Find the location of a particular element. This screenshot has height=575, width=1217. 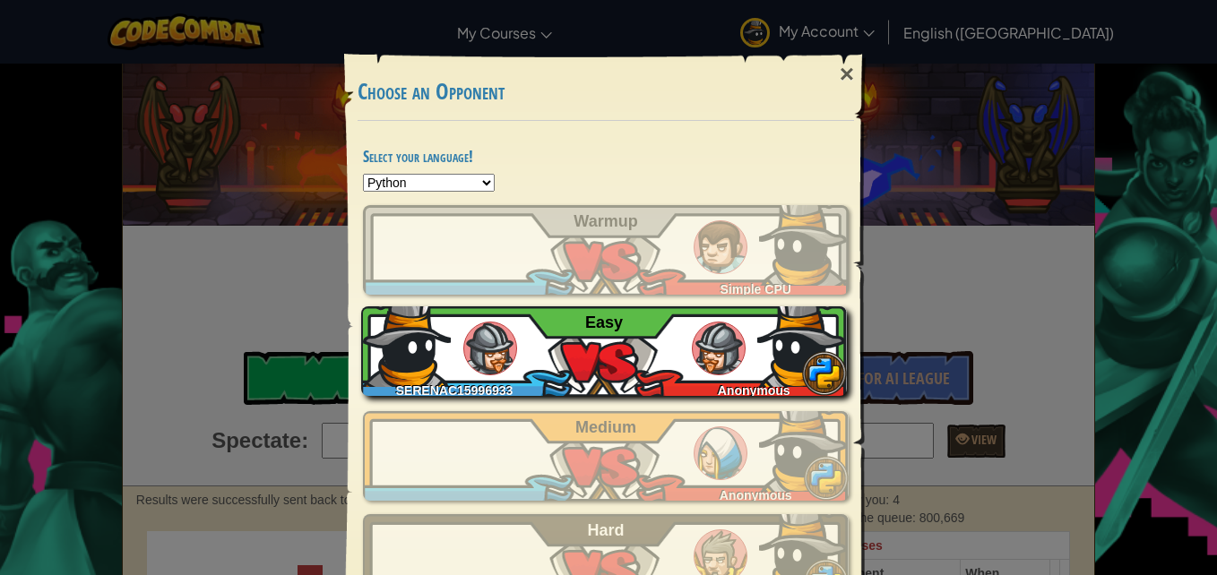

span: Easy is located at coordinates (604, 323).